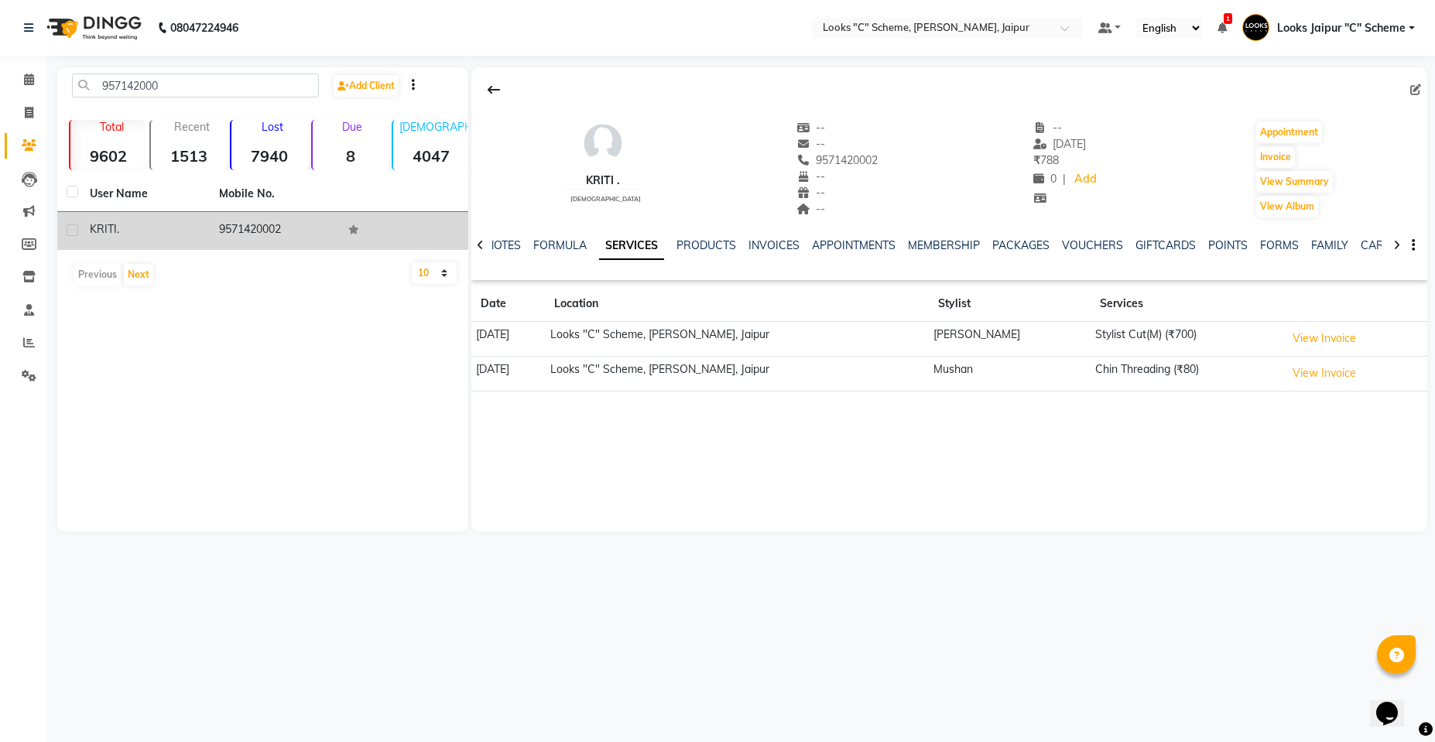  I want to click on strong: 4047, so click(431, 156).